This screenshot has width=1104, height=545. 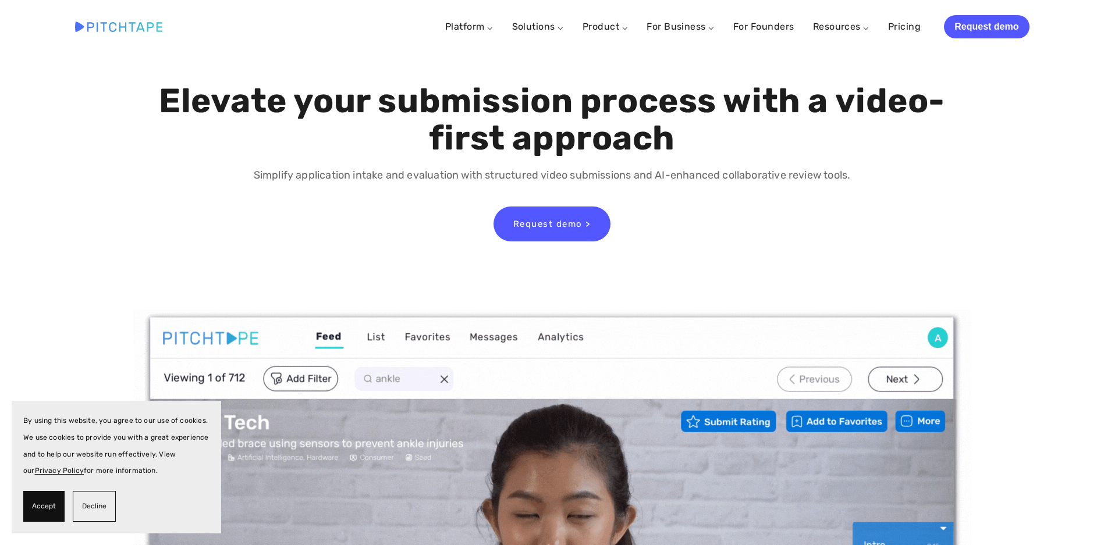 I want to click on span: Accept, so click(x=44, y=506).